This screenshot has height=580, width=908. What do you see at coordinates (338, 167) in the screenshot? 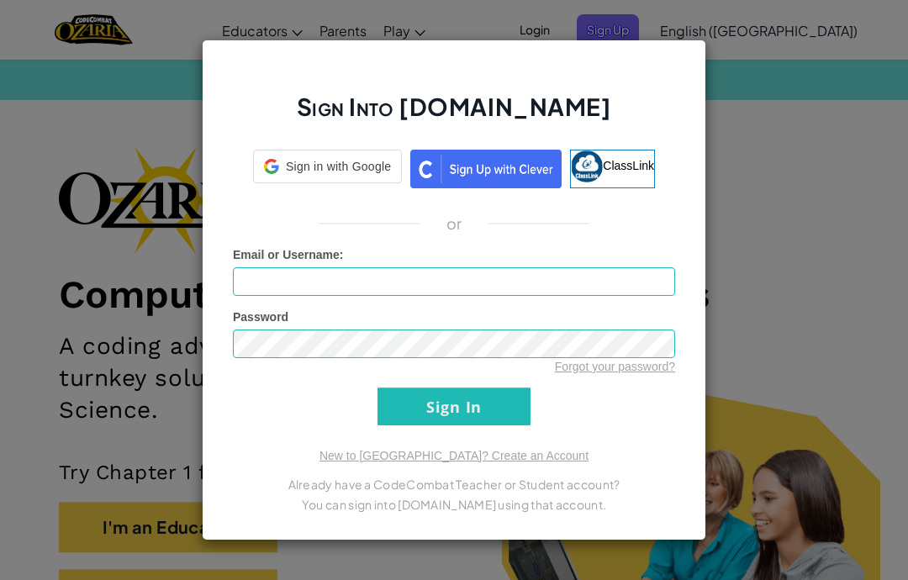
I see `span: Sign in with Google` at bounding box center [338, 167].